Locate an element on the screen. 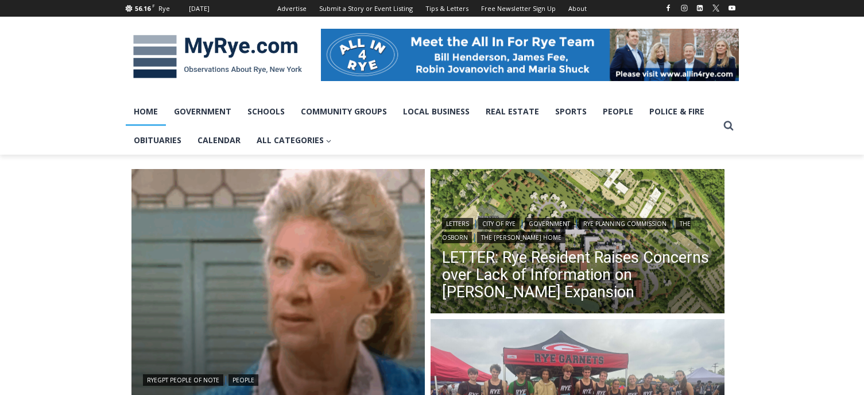 The image size is (864, 395). a: X is located at coordinates (716, 8).